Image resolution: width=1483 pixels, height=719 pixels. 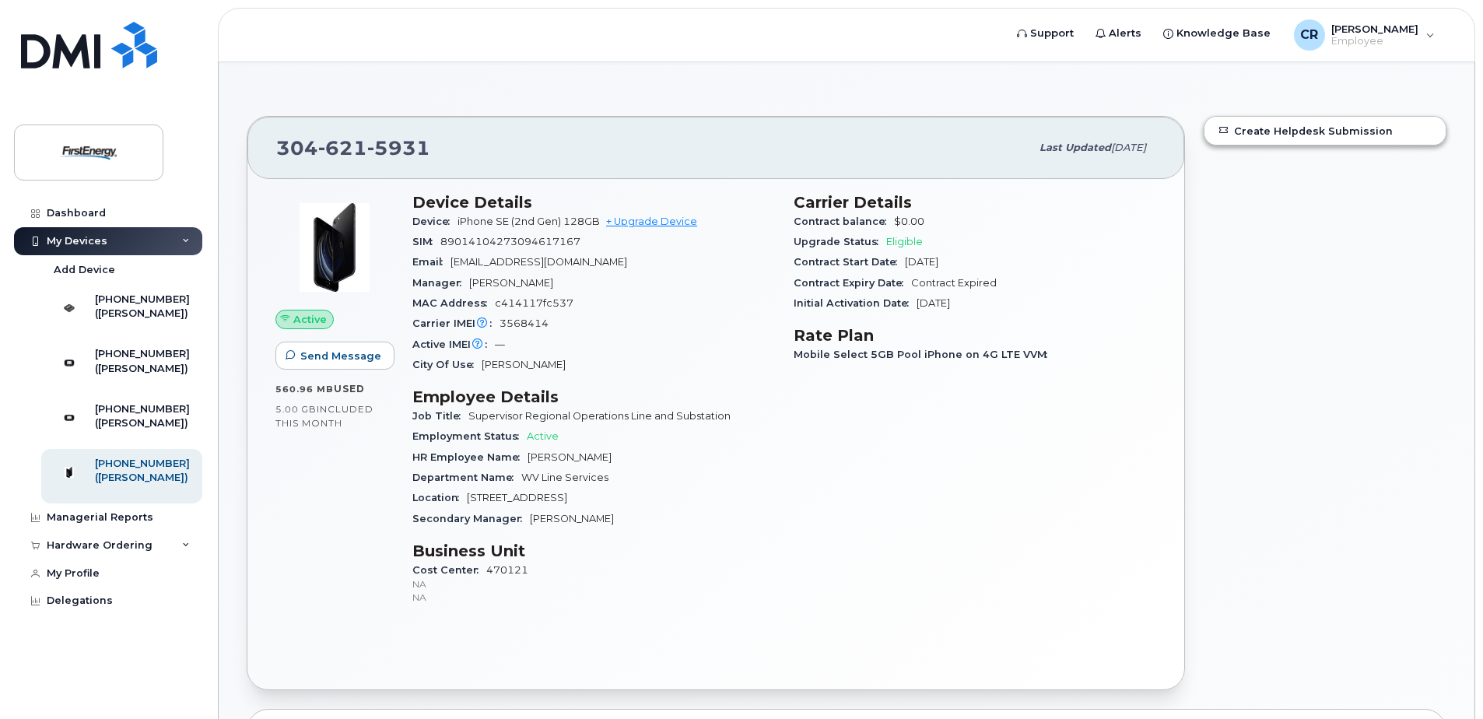 I want to click on span: CR, so click(x=1309, y=35).